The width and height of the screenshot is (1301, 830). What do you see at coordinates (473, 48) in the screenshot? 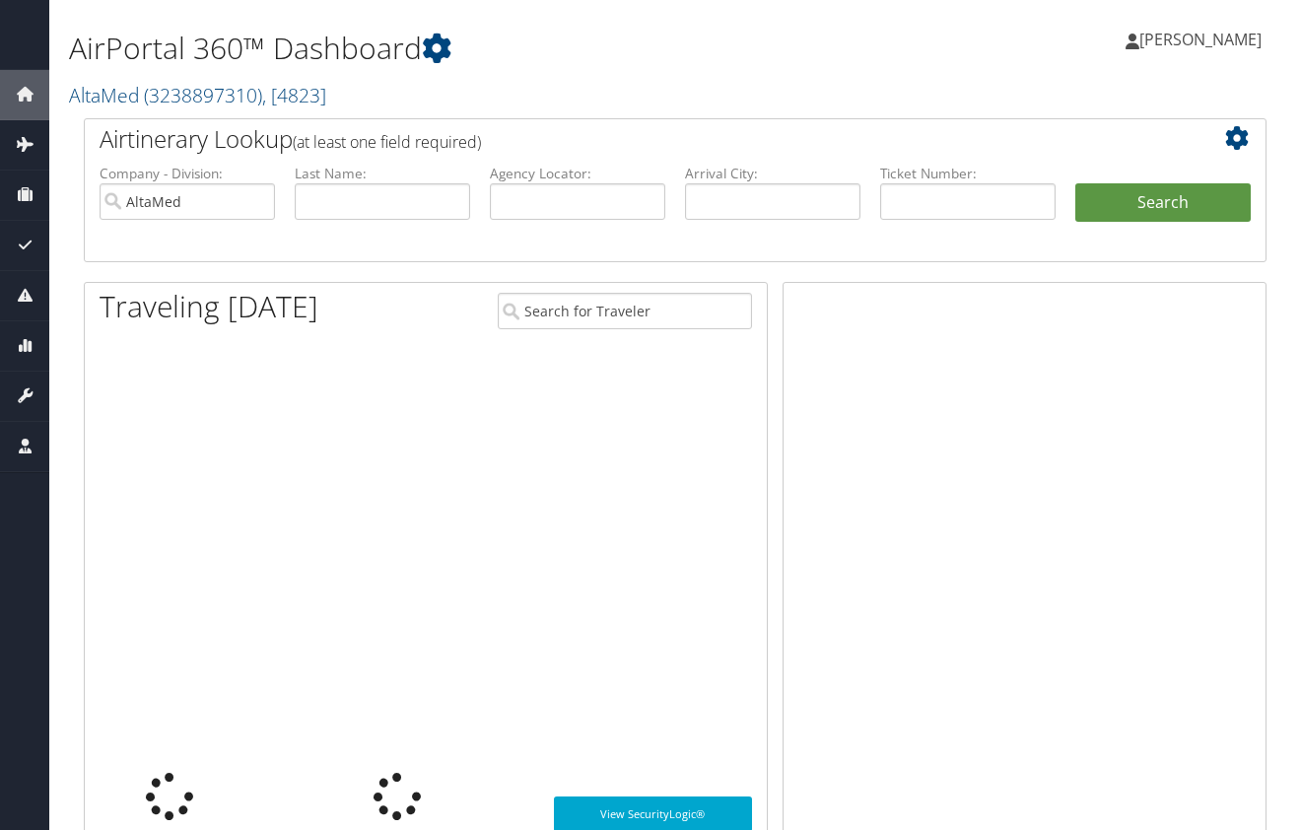
I see `h1: AirPortal 360™ Dashboard` at bounding box center [473, 48].